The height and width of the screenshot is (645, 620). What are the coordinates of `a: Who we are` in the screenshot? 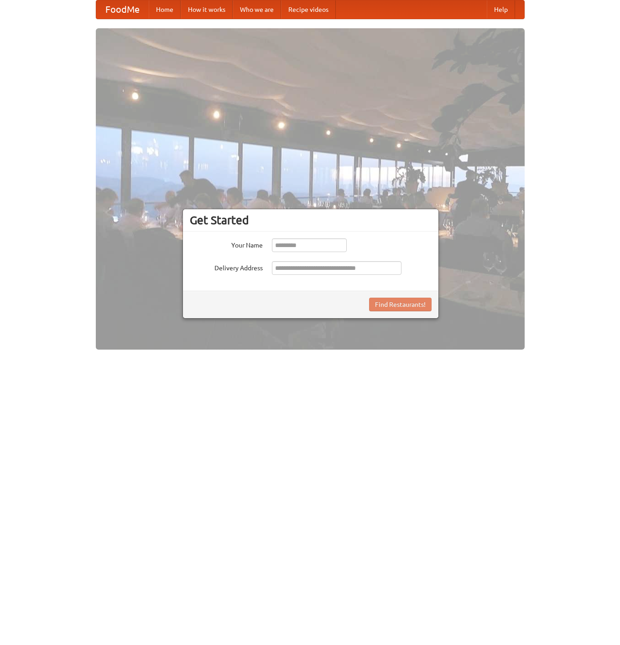 It's located at (257, 10).